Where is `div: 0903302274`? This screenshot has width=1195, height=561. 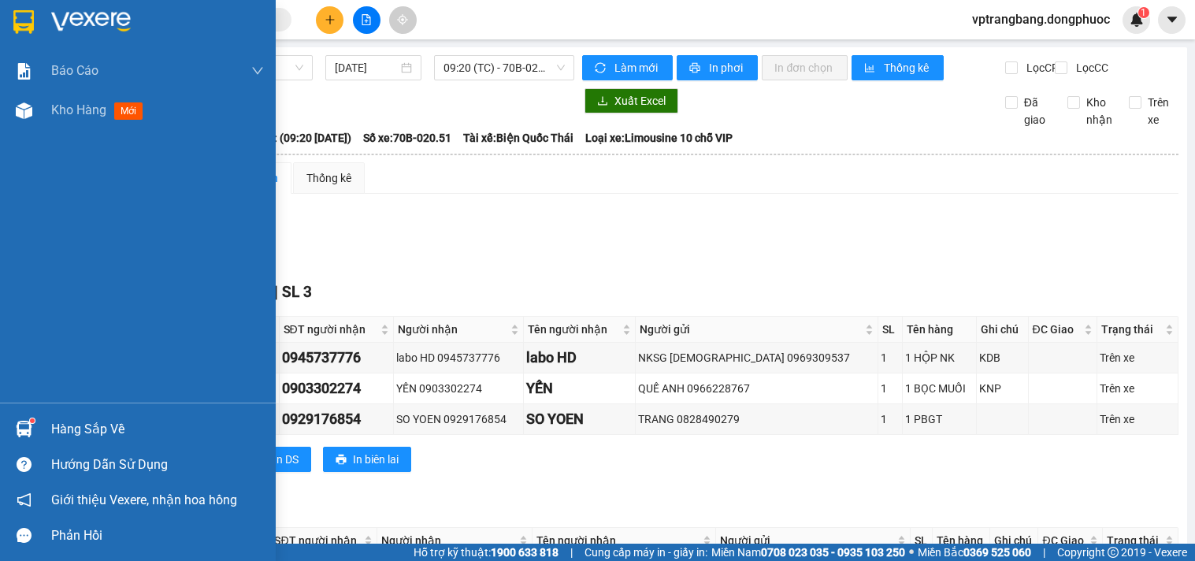 div: 0903302274 is located at coordinates (336, 388).